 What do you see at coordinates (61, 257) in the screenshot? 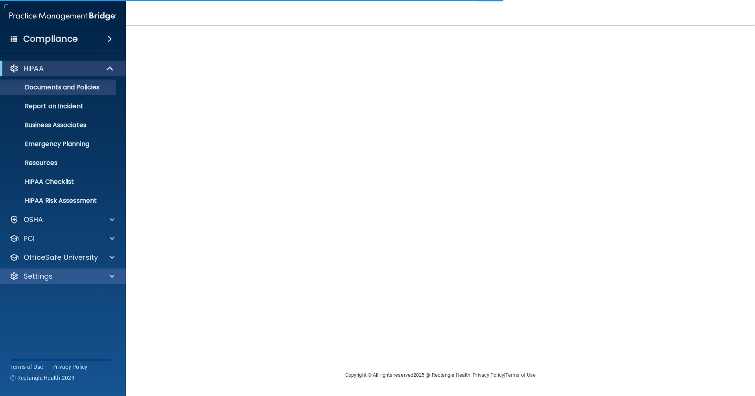
I see `p: OfficeSafe University` at bounding box center [61, 257].